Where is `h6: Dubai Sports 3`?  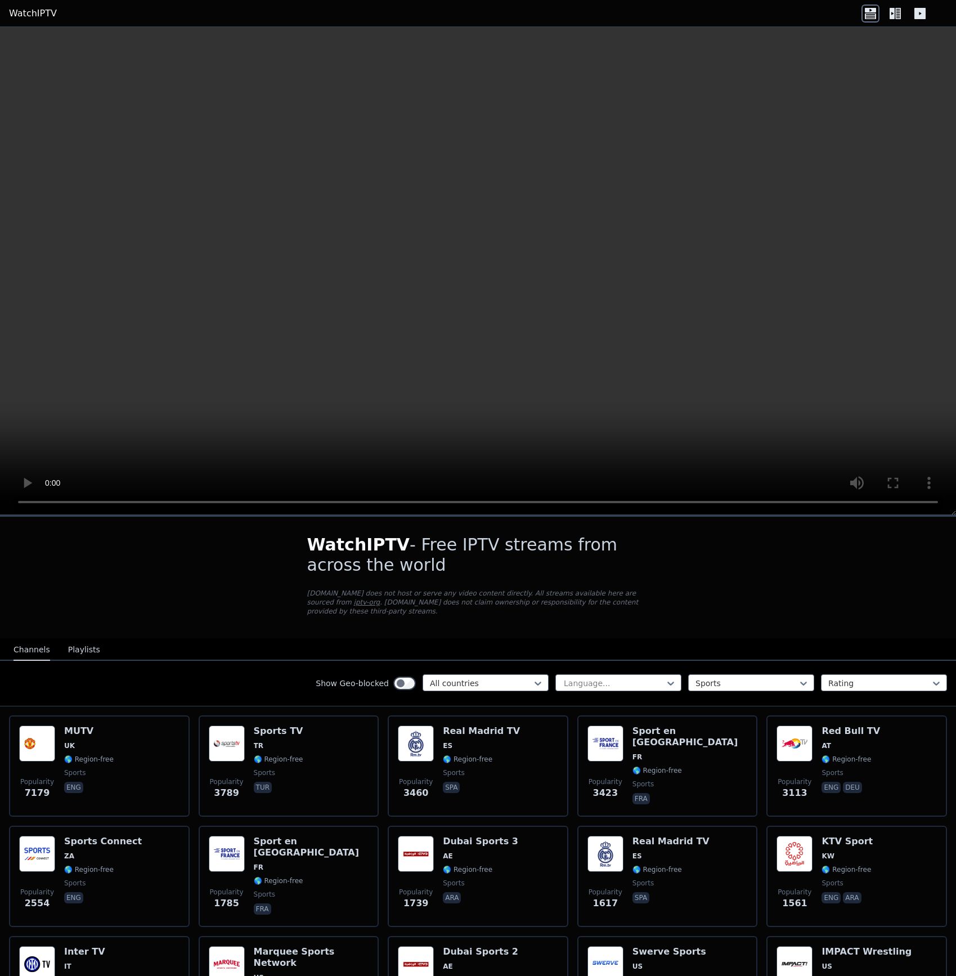
h6: Dubai Sports 3 is located at coordinates (481, 841).